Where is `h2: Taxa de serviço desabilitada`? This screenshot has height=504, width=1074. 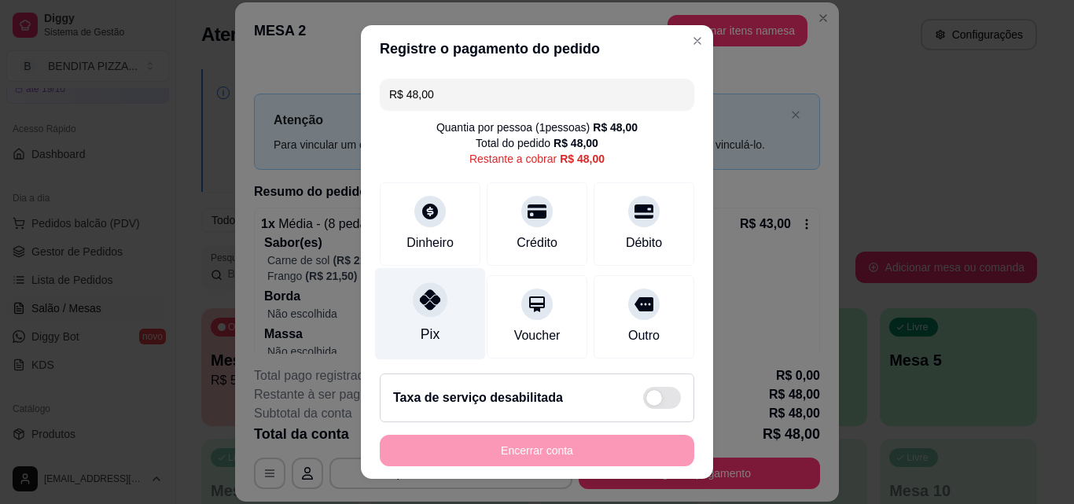
h2: Taxa de serviço desabilitada is located at coordinates (478, 398).